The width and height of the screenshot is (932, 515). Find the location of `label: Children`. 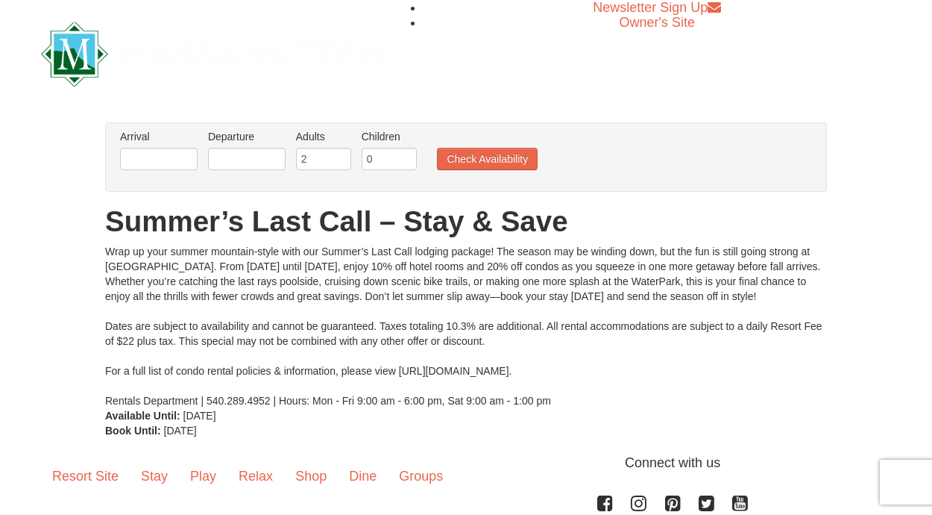

label: Children is located at coordinates (389, 137).